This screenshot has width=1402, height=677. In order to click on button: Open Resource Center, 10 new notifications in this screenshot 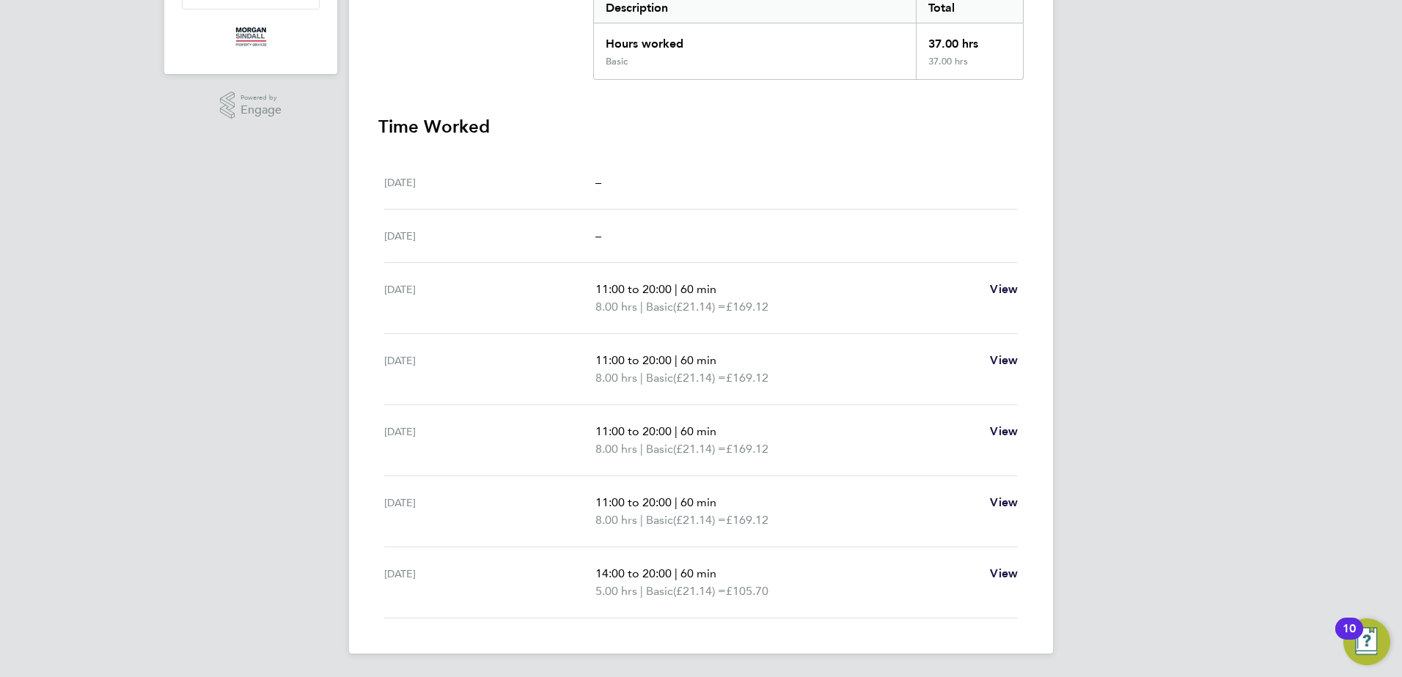, I will do `click(1366, 642)`.